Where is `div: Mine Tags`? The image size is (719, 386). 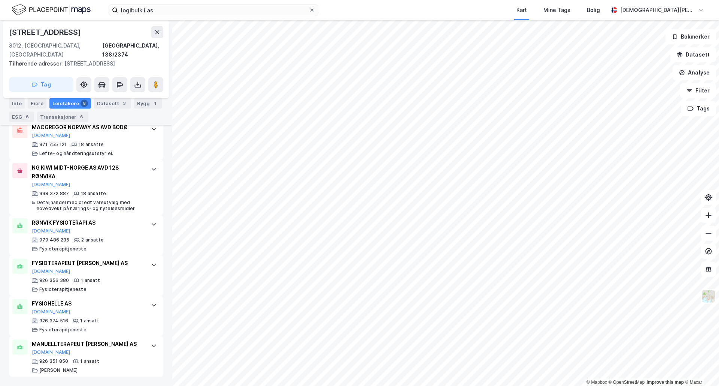
div: Mine Tags is located at coordinates (557, 10).